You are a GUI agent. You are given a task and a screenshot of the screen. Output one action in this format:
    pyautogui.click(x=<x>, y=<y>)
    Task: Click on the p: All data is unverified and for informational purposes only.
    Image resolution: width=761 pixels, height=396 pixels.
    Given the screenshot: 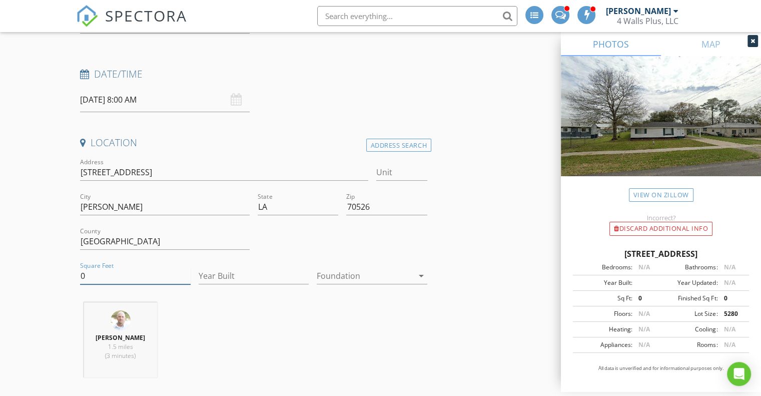 What is the action you would take?
    pyautogui.click(x=661, y=368)
    